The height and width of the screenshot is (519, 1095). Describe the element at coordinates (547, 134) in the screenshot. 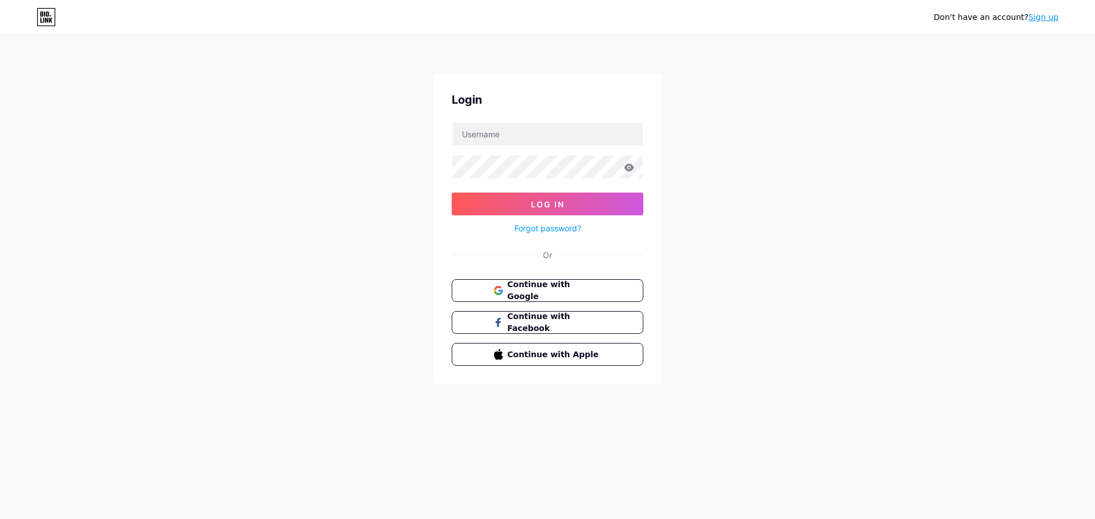

I see `input: Username` at that location.